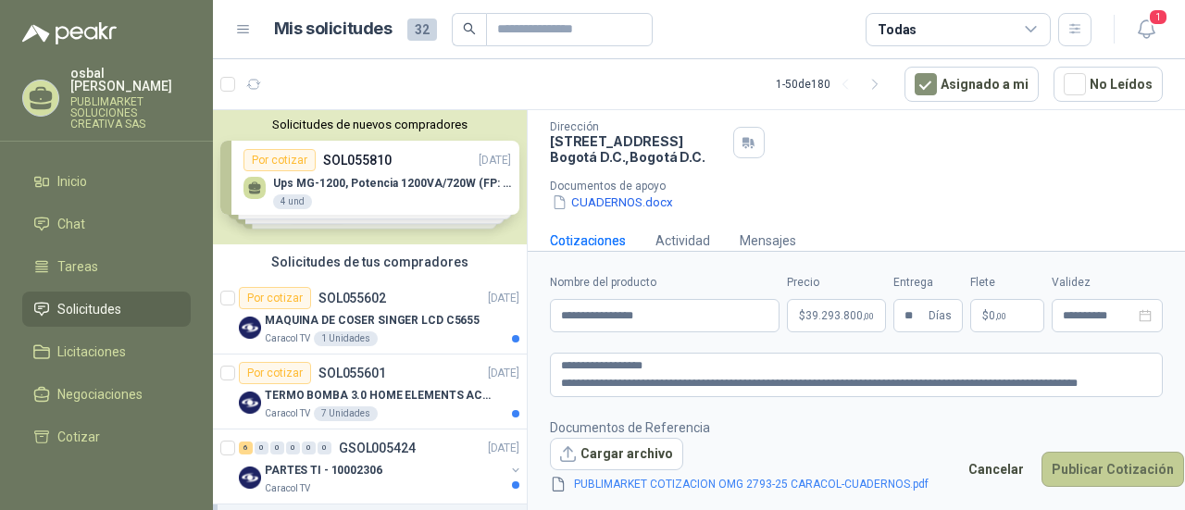  Describe the element at coordinates (422, 30) in the screenshot. I see `span: 32` at that location.